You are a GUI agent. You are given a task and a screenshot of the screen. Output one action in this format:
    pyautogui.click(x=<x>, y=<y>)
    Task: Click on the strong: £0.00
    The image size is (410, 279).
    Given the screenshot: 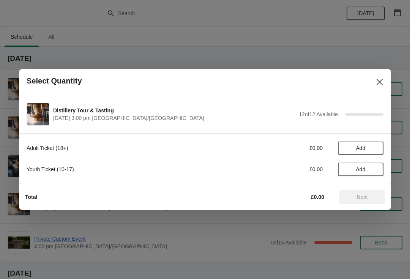 What is the action you would take?
    pyautogui.click(x=317, y=197)
    